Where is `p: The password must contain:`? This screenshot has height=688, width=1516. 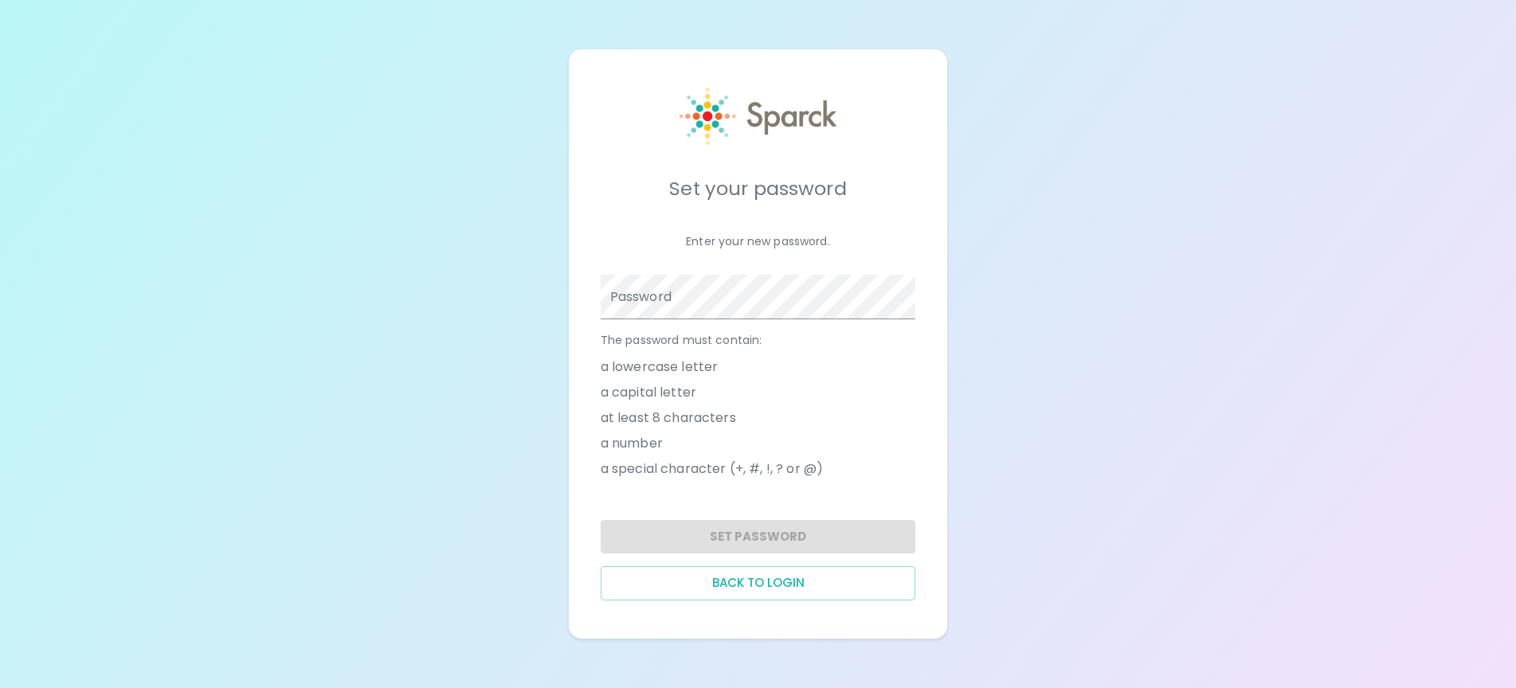 p: The password must contain: is located at coordinates (758, 340).